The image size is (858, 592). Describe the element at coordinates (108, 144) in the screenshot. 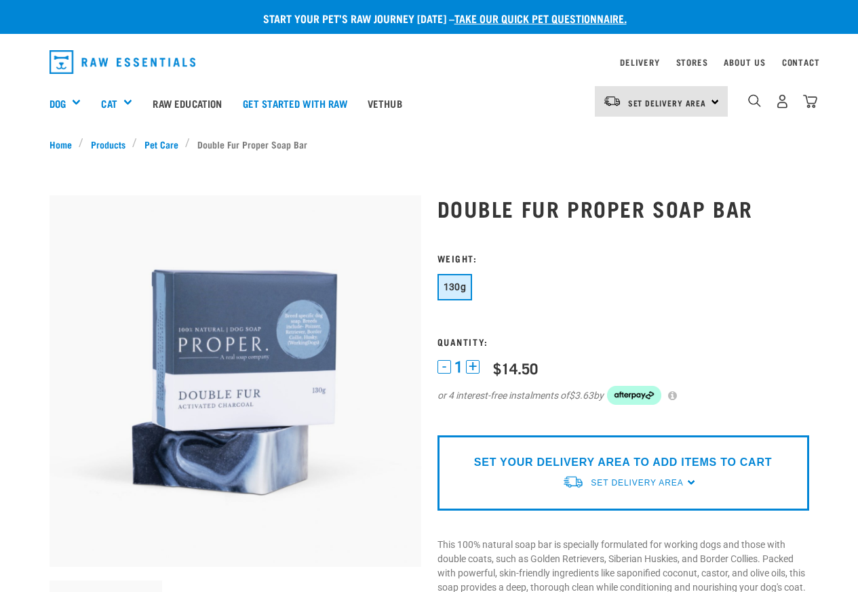

I see `a: Products` at that location.